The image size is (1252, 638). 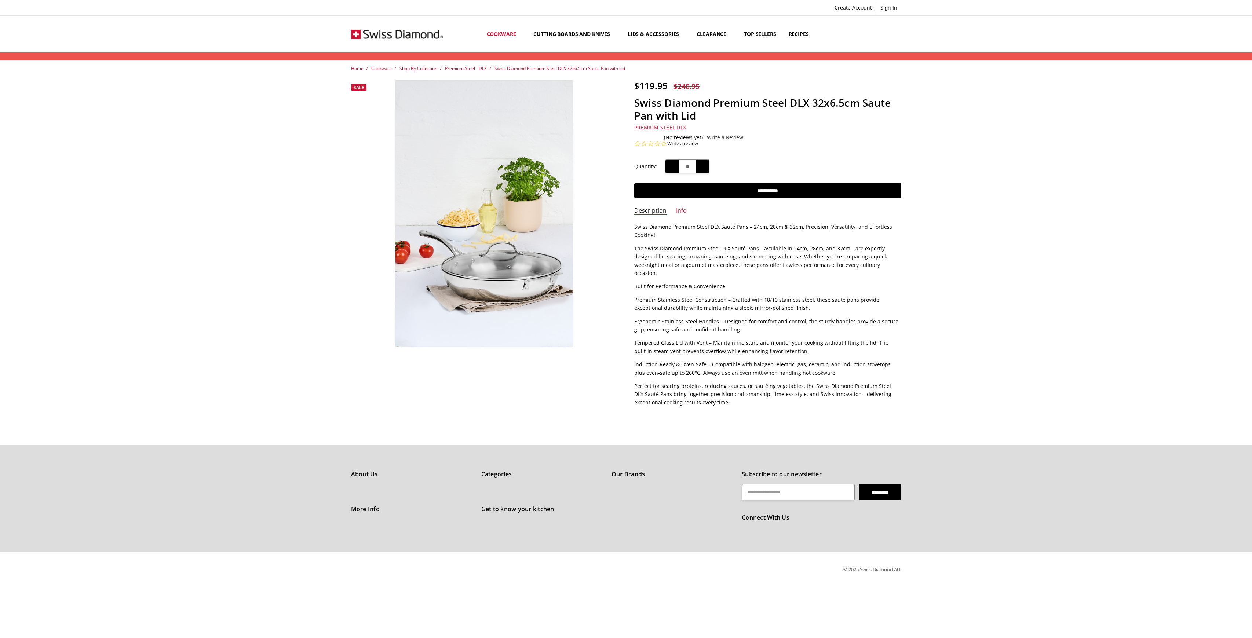 What do you see at coordinates (560, 68) in the screenshot?
I see `span: Swiss Diamond Premium Steel DLX 32x6.5cm Saute Pan with Lid` at bounding box center [560, 68].